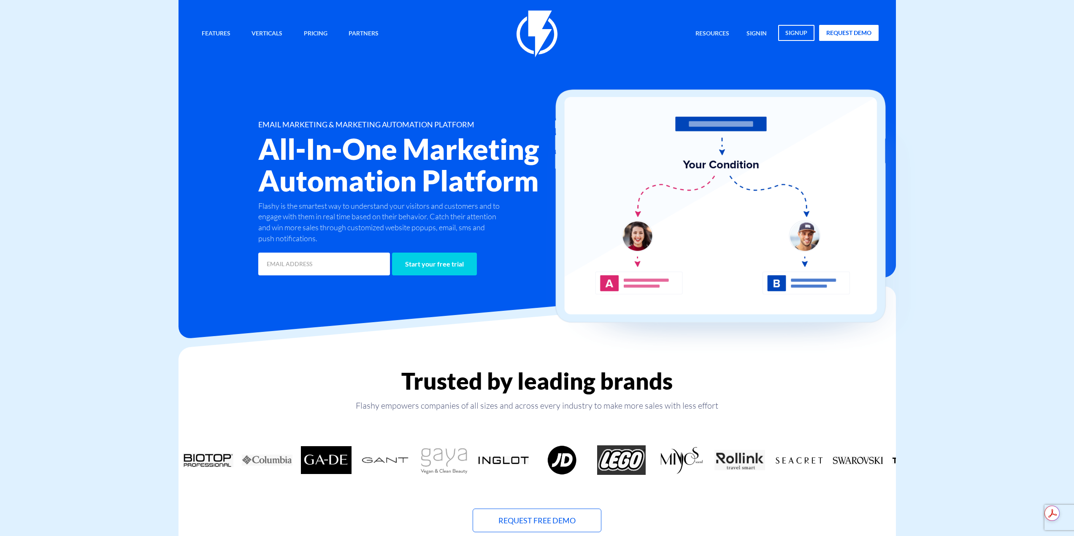 Image resolution: width=1074 pixels, height=536 pixels. I want to click on div: 6 / 18, so click(444, 460).